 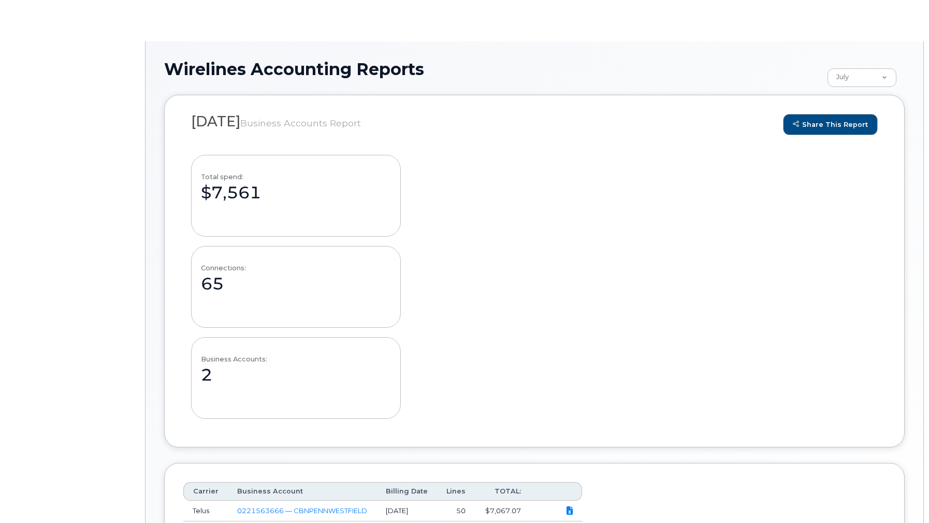 I want to click on td: $7,067.07, so click(x=502, y=511).